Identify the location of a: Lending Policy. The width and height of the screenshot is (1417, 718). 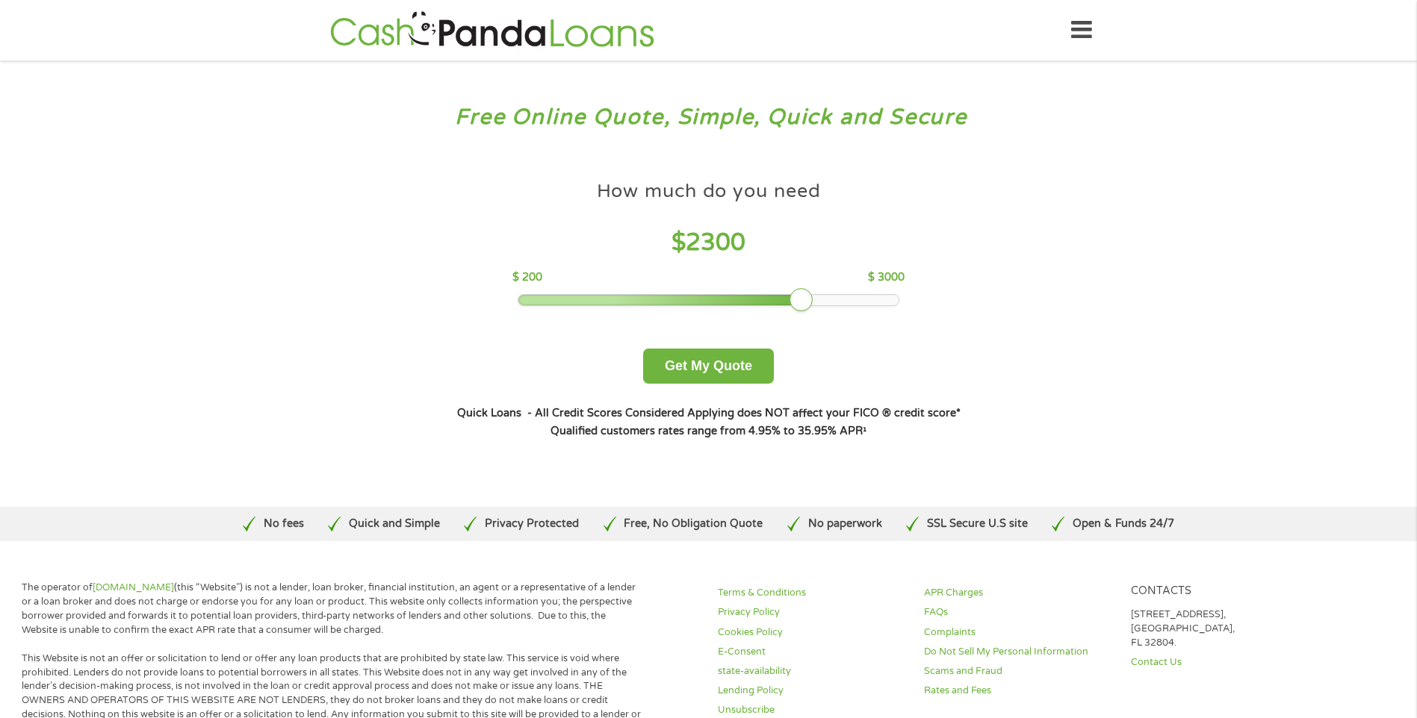
(812, 691).